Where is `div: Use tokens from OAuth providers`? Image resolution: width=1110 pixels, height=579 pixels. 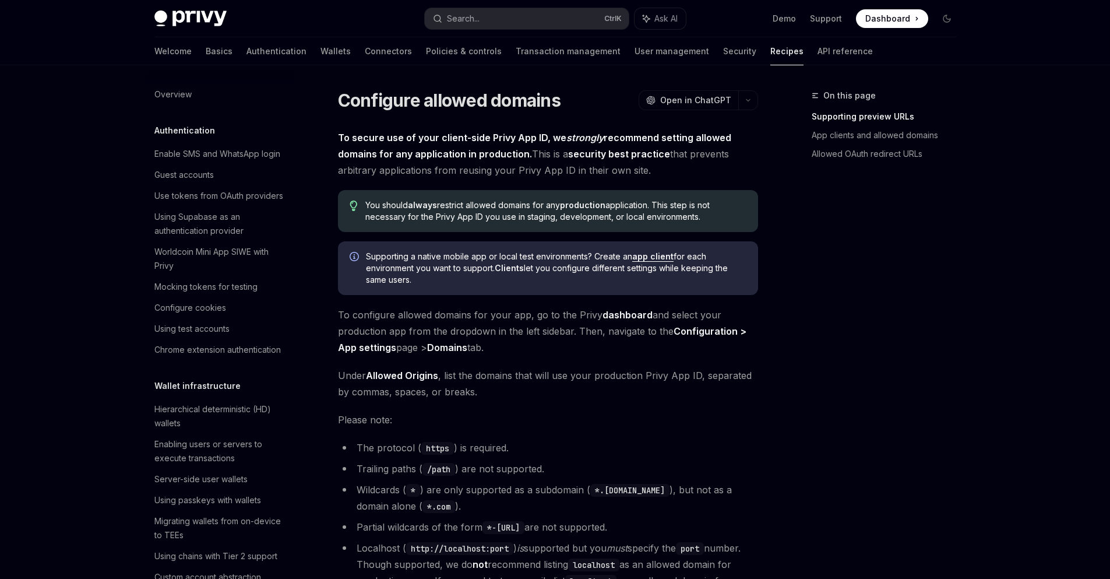 div: Use tokens from OAuth providers is located at coordinates (219, 196).